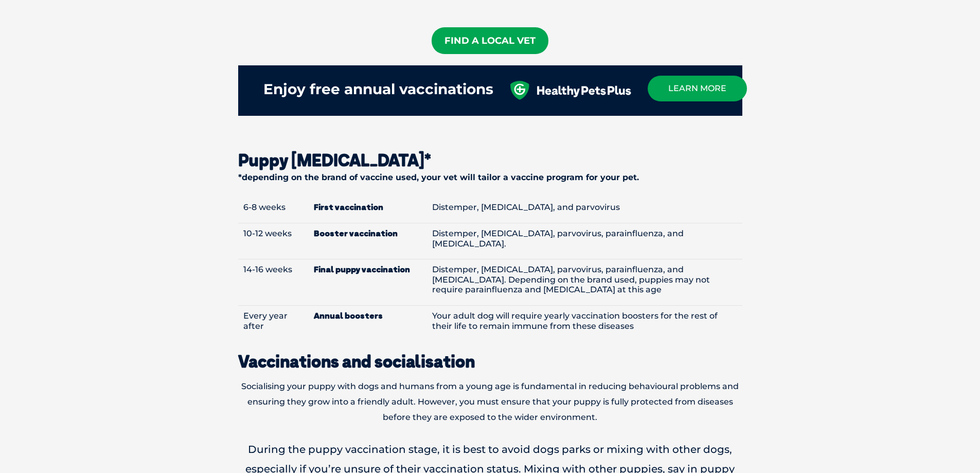 This screenshot has height=473, width=980. Describe the element at coordinates (274, 241) in the screenshot. I see `td: 10-12 weeks` at that location.